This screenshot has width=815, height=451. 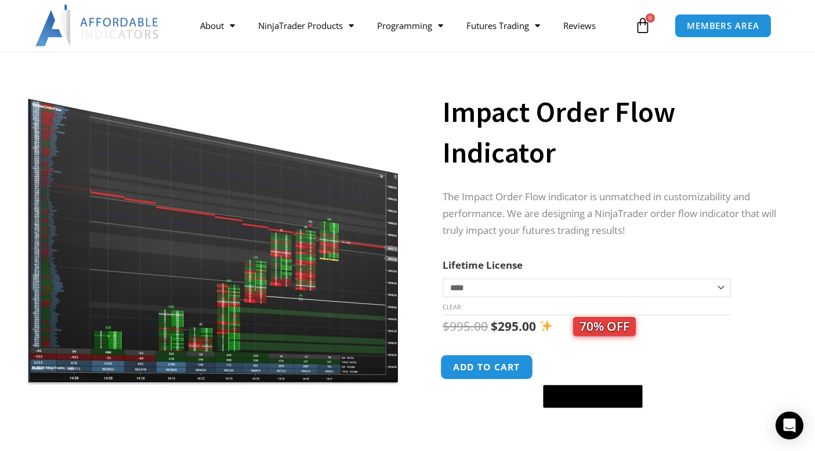 What do you see at coordinates (723, 26) in the screenshot?
I see `span: MEMBERS AREA` at bounding box center [723, 26].